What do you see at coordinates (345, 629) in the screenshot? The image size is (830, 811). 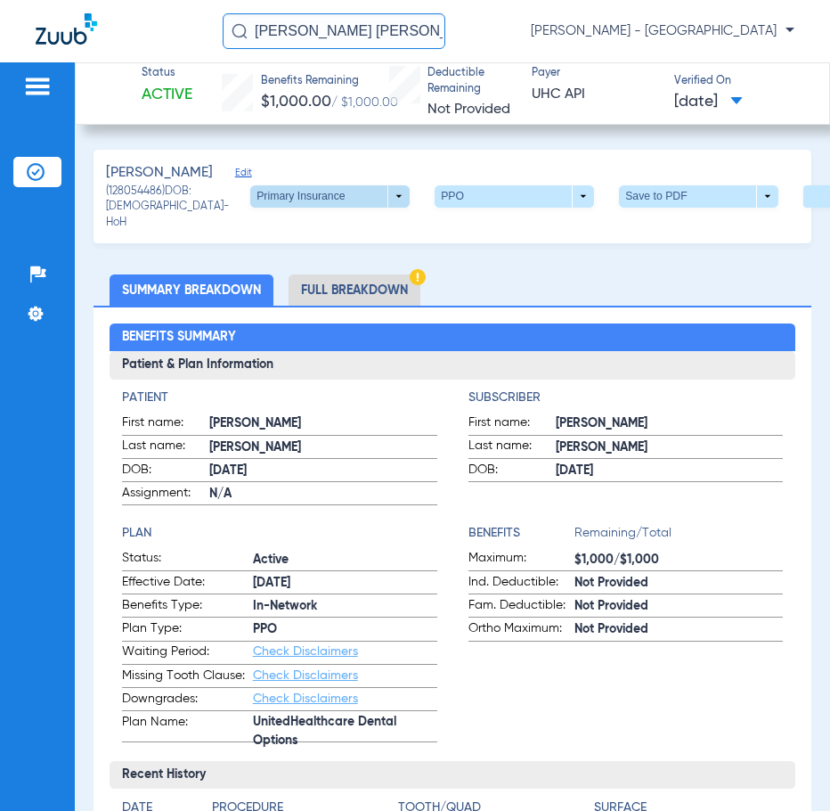 I see `span: PPO` at bounding box center [345, 629].